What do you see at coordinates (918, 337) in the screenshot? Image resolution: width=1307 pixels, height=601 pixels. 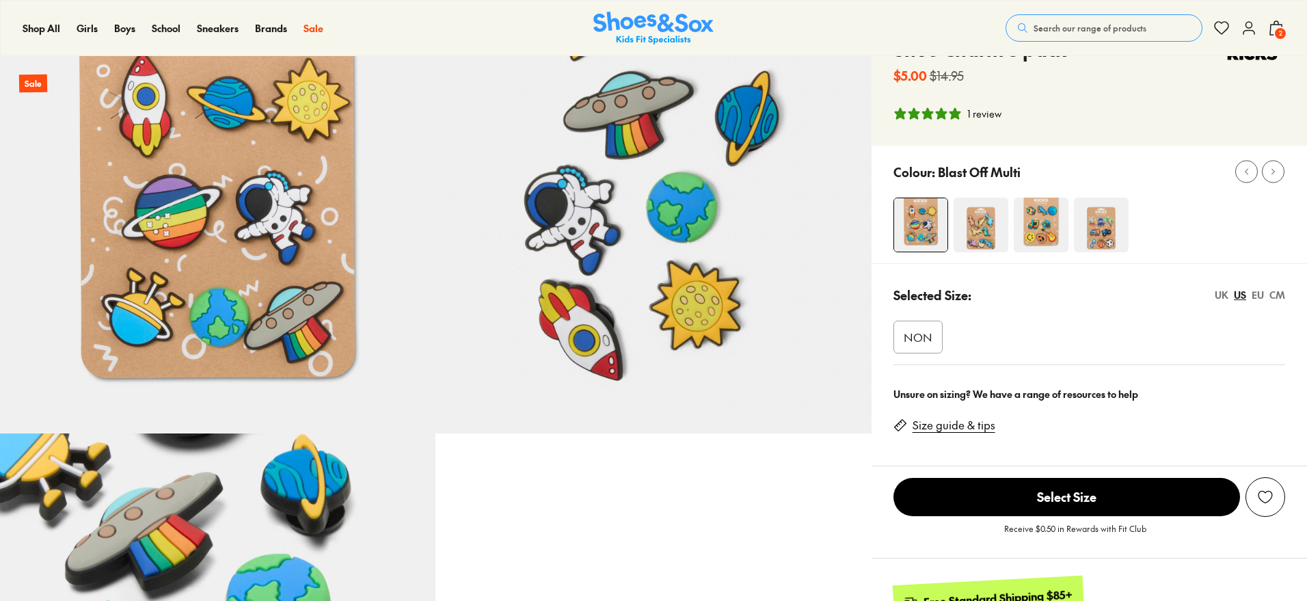 I see `span: NON` at bounding box center [918, 337].